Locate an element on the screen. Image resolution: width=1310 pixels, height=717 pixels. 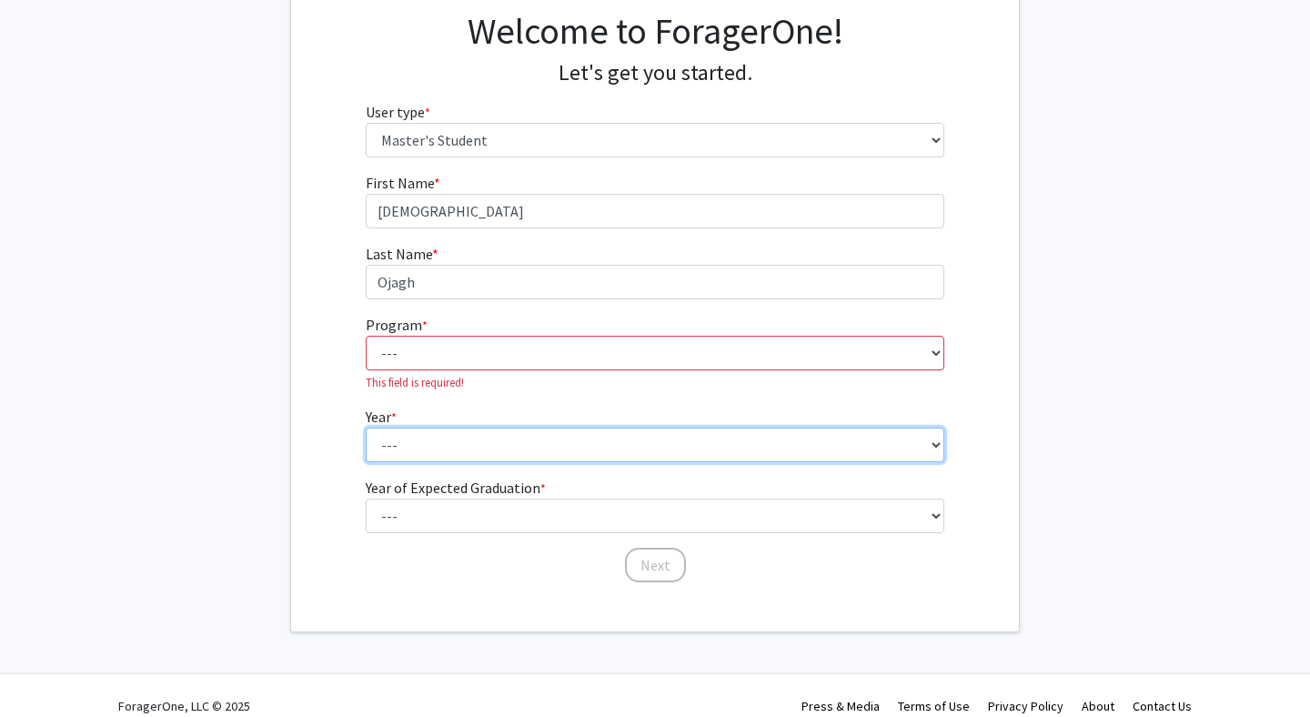
label: Program is located at coordinates (397, 325).